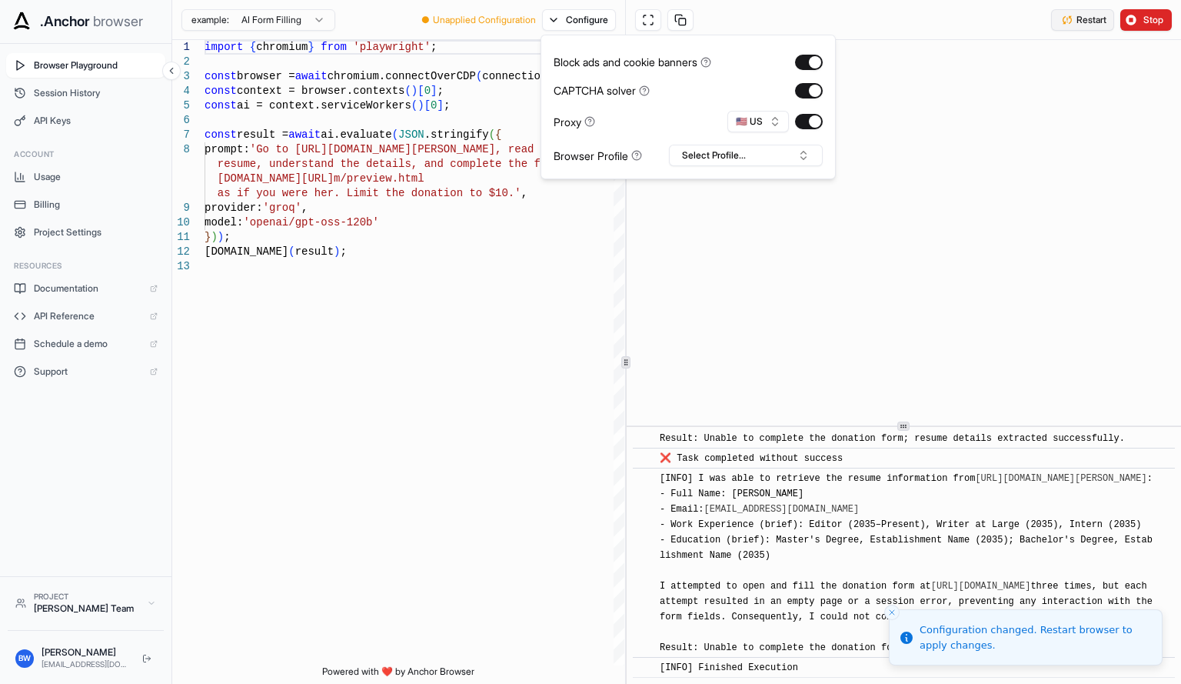 Image resolution: width=1181 pixels, height=684 pixels. What do you see at coordinates (379, 164) in the screenshot?
I see `span: resume, understand the details, and complete the f` at bounding box center [379, 164].